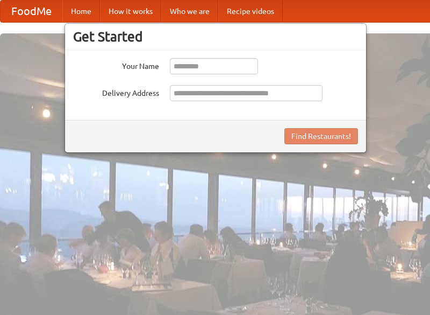 Image resolution: width=430 pixels, height=315 pixels. Describe the element at coordinates (131, 11) in the screenshot. I see `a: How it works` at that location.